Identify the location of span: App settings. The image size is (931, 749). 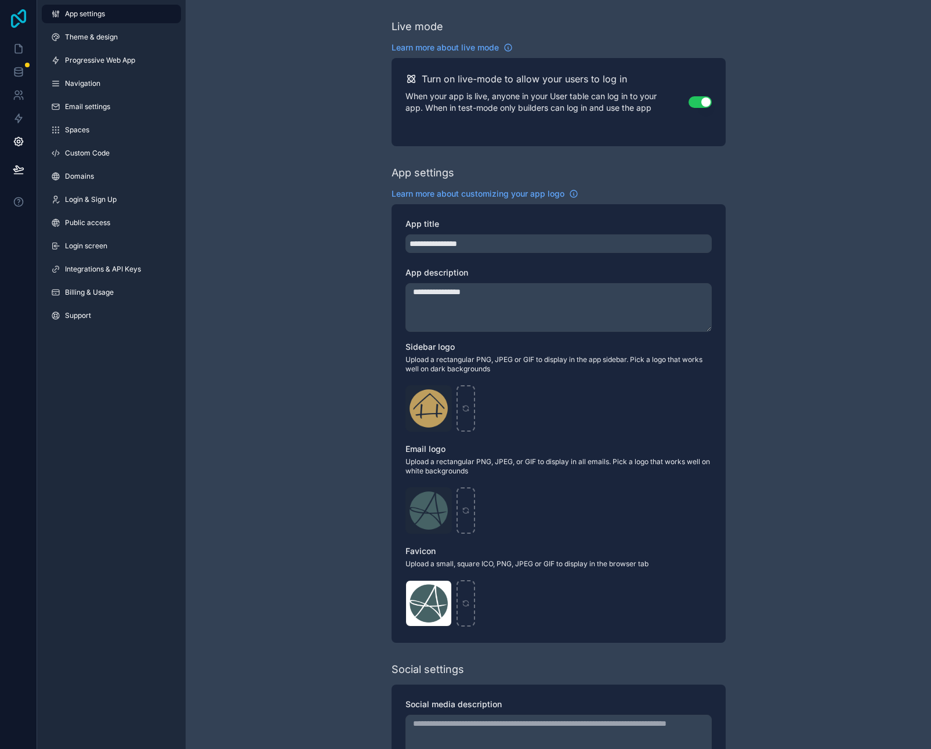
(85, 14).